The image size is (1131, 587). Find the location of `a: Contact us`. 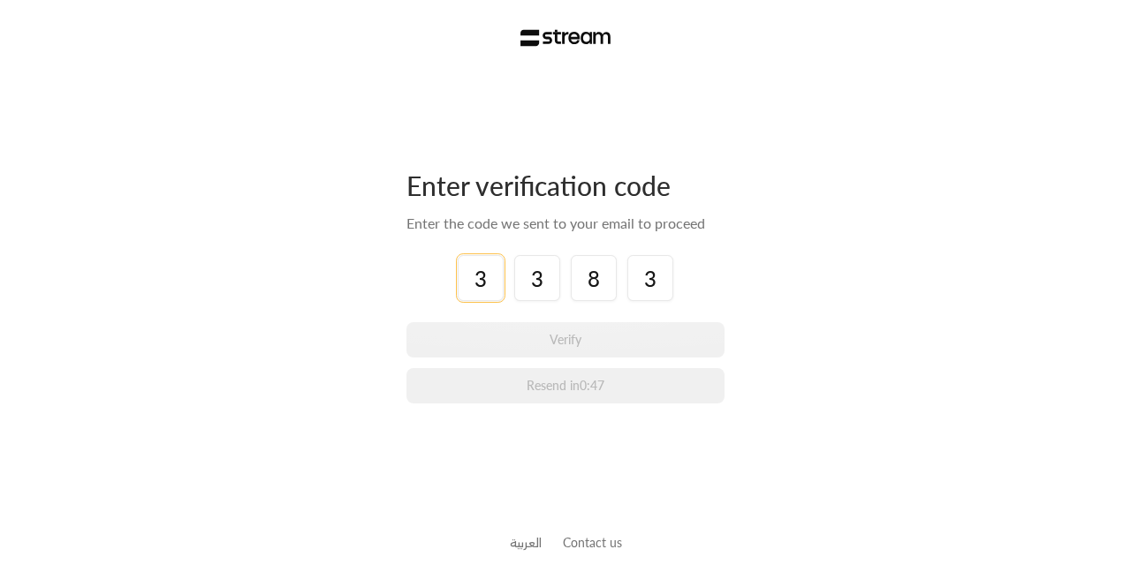

a: Contact us is located at coordinates (592, 542).